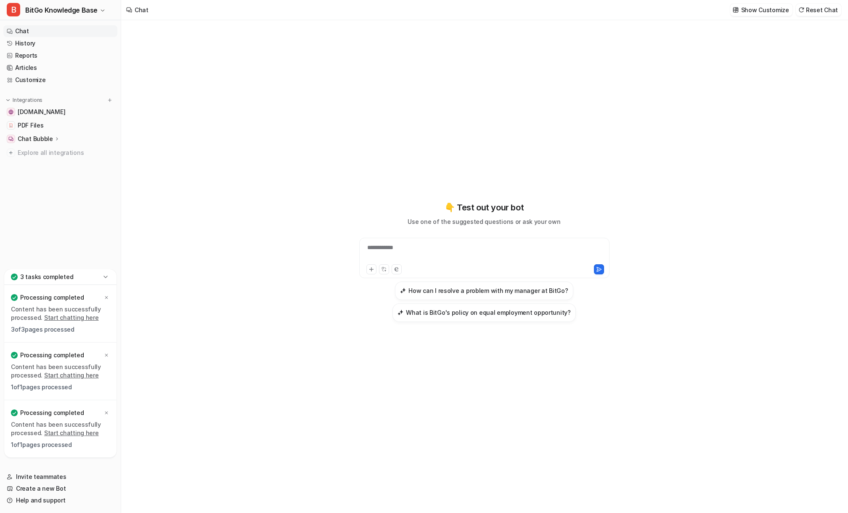 The image size is (848, 513). What do you see at coordinates (30, 125) in the screenshot?
I see `span: PDF Files` at bounding box center [30, 125].